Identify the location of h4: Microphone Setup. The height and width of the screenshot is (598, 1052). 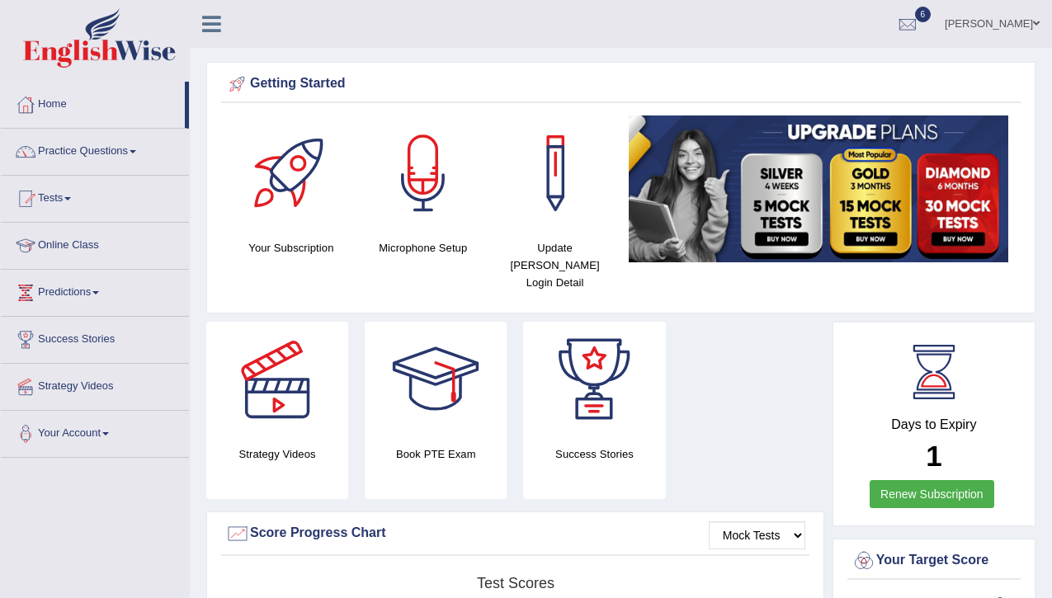
(423, 247).